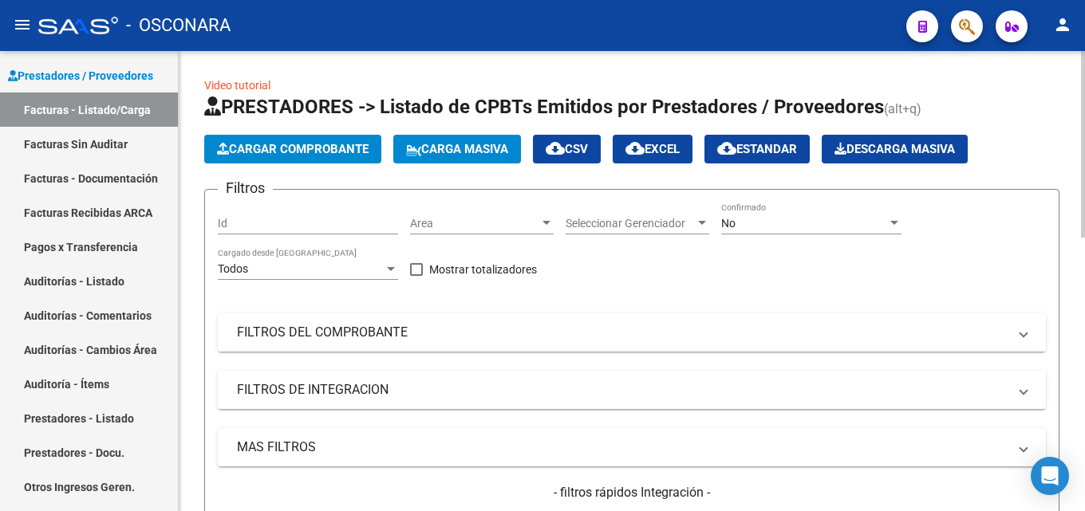  Describe the element at coordinates (457, 149) in the screenshot. I see `button: Carga Masiva` at that location.